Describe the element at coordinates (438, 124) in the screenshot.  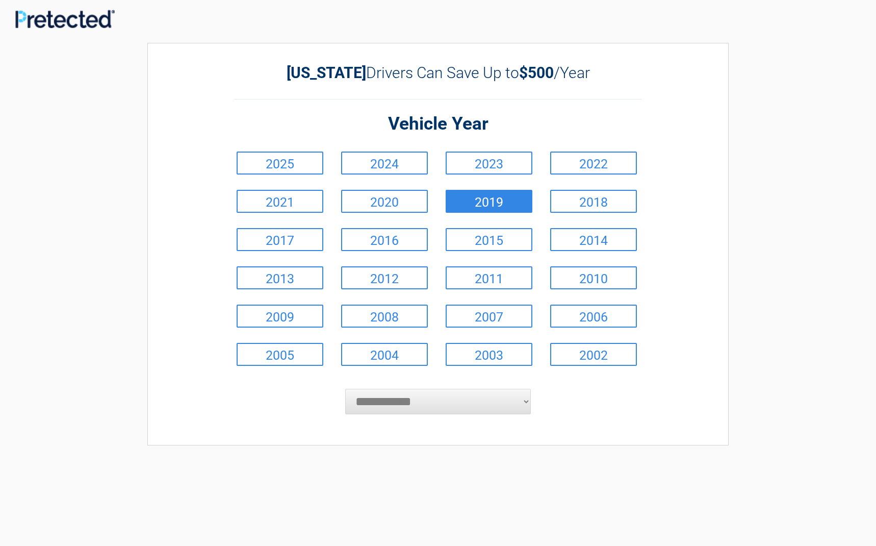
I see `h2: Vehicle Year` at that location.